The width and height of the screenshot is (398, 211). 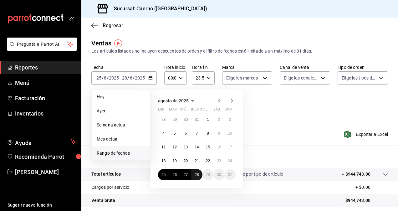 What do you see at coordinates (163, 161) in the screenshot?
I see `abbr: 18 de agosto de 2025` at bounding box center [163, 161].